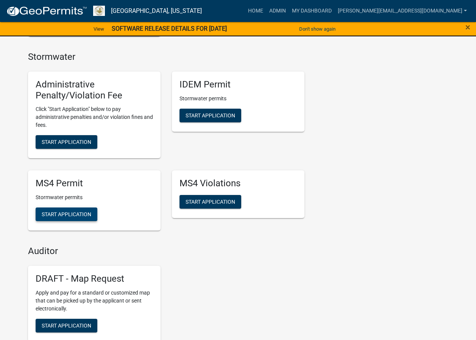 Image resolution: width=476 pixels, height=340 pixels. I want to click on h5: MS4 Violations, so click(238, 183).